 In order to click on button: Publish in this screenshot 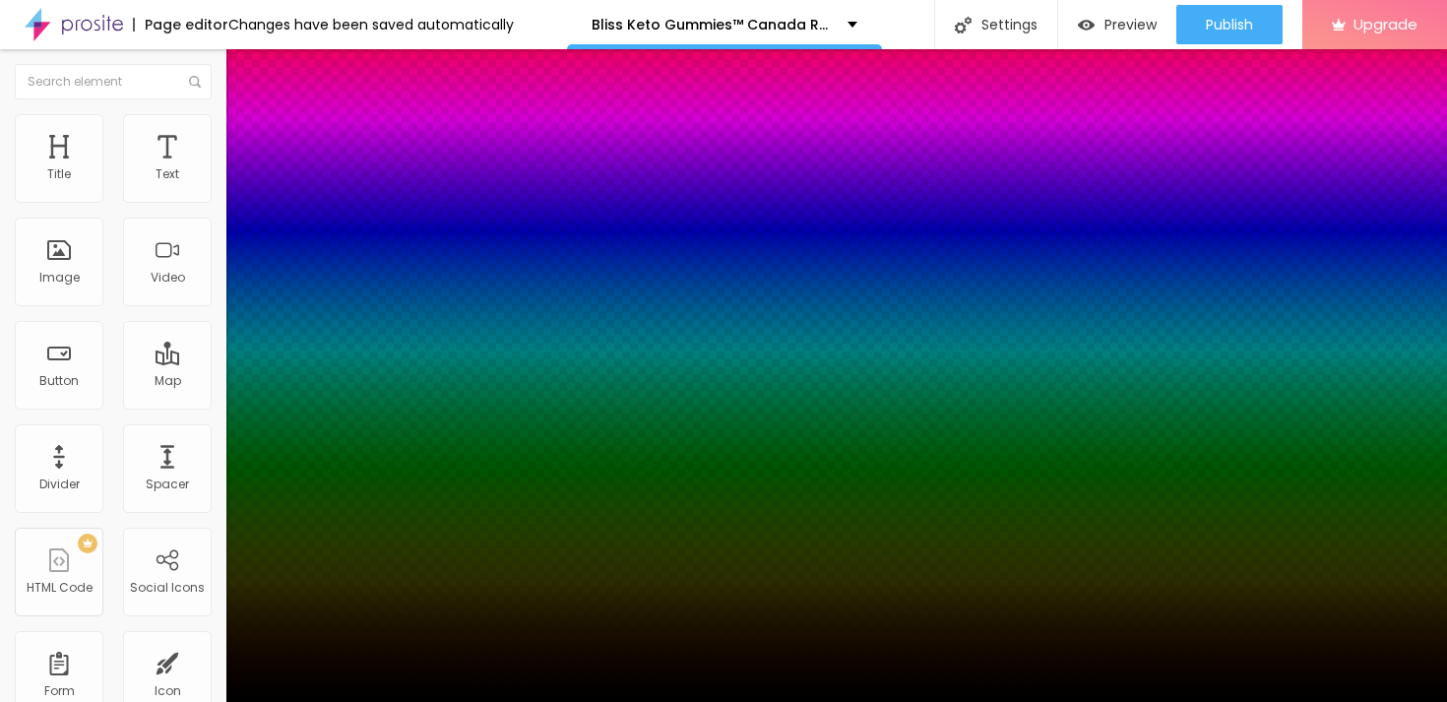, I will do `click(1230, 25)`.